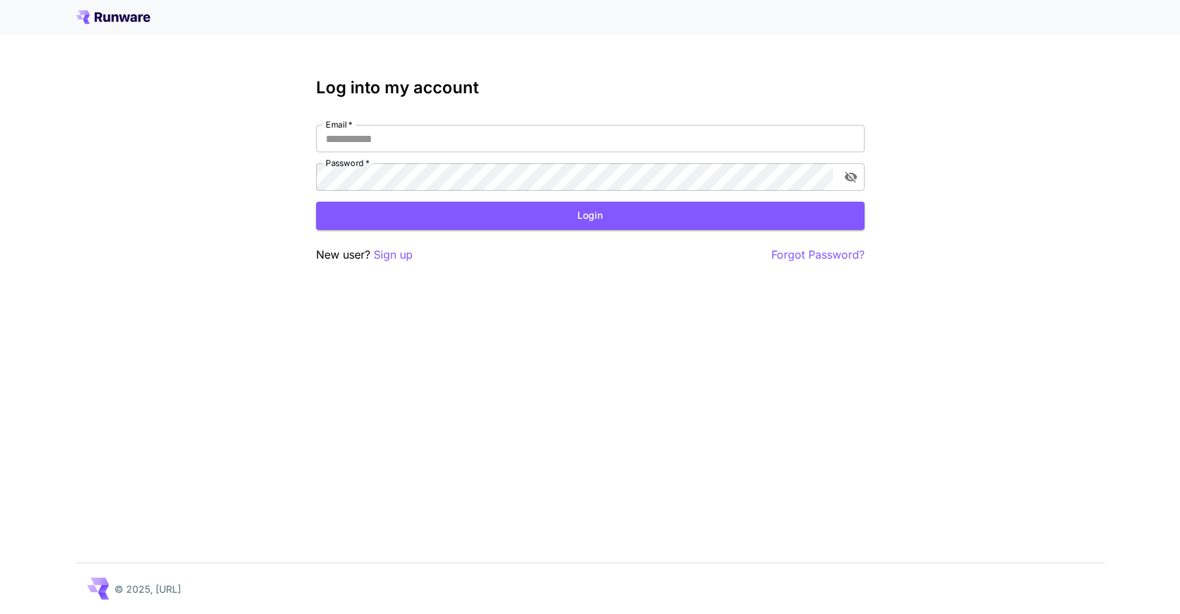  I want to click on button: toggle password visibility, so click(851, 177).